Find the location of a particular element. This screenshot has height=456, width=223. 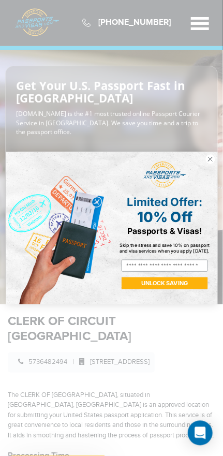

button: Close dialog is located at coordinates (210, 159).